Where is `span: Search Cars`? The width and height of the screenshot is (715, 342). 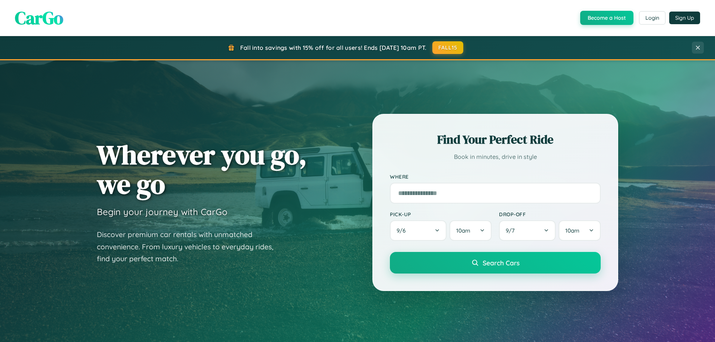 span: Search Cars is located at coordinates (501, 263).